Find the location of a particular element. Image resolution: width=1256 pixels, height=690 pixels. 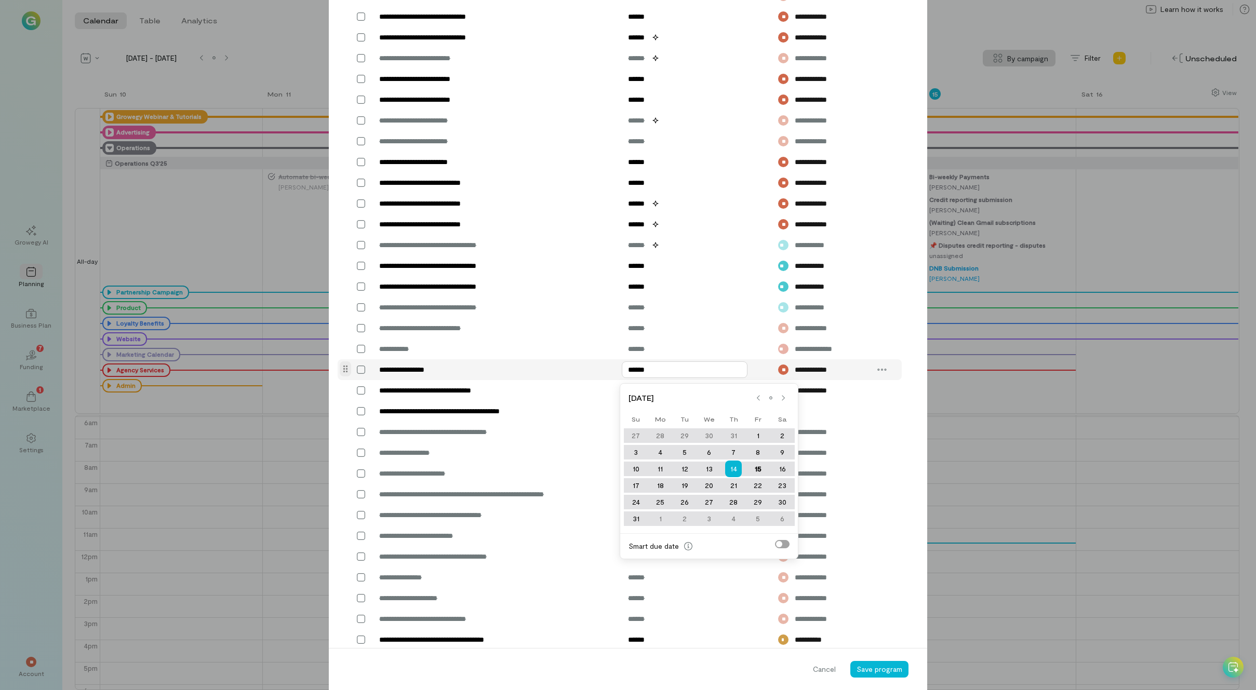

div: Choose Monday, July 28th, 2025 is located at coordinates (660, 436).